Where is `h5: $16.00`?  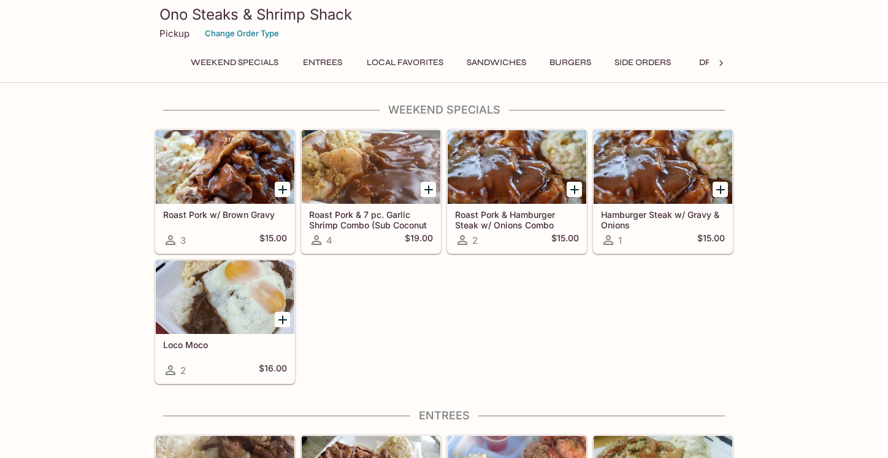
h5: $16.00 is located at coordinates (273, 370).